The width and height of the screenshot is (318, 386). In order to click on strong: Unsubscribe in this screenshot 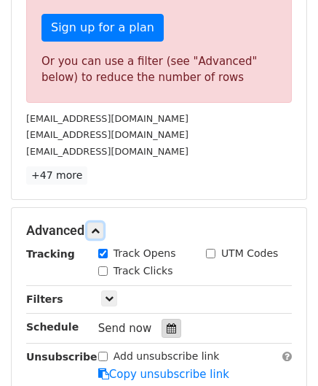, I will do `click(62, 356)`.